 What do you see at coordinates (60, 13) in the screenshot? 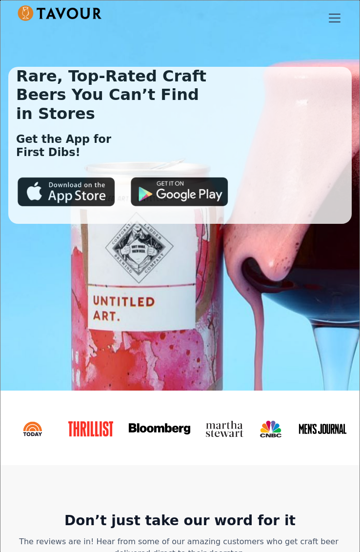
I see `a: Untitled UI logotextLogo` at bounding box center [60, 13].